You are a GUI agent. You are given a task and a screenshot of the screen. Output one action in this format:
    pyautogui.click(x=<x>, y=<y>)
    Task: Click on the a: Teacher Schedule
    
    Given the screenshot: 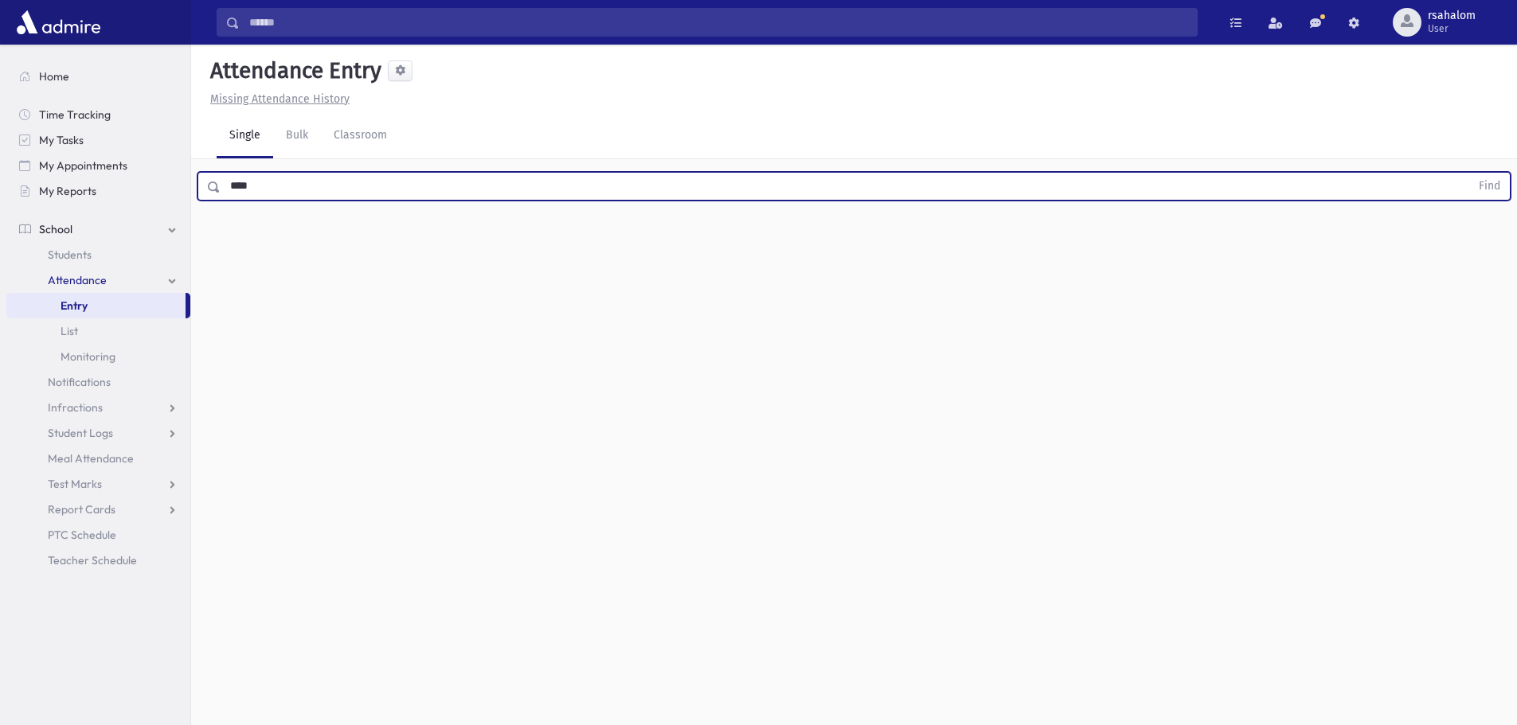 What is the action you would take?
    pyautogui.click(x=98, y=561)
    